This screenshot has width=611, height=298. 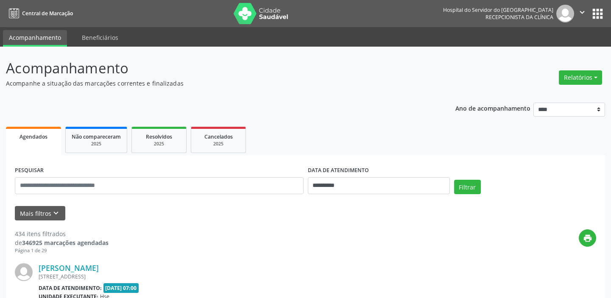 I want to click on div: Página 1 de 29, so click(x=62, y=251).